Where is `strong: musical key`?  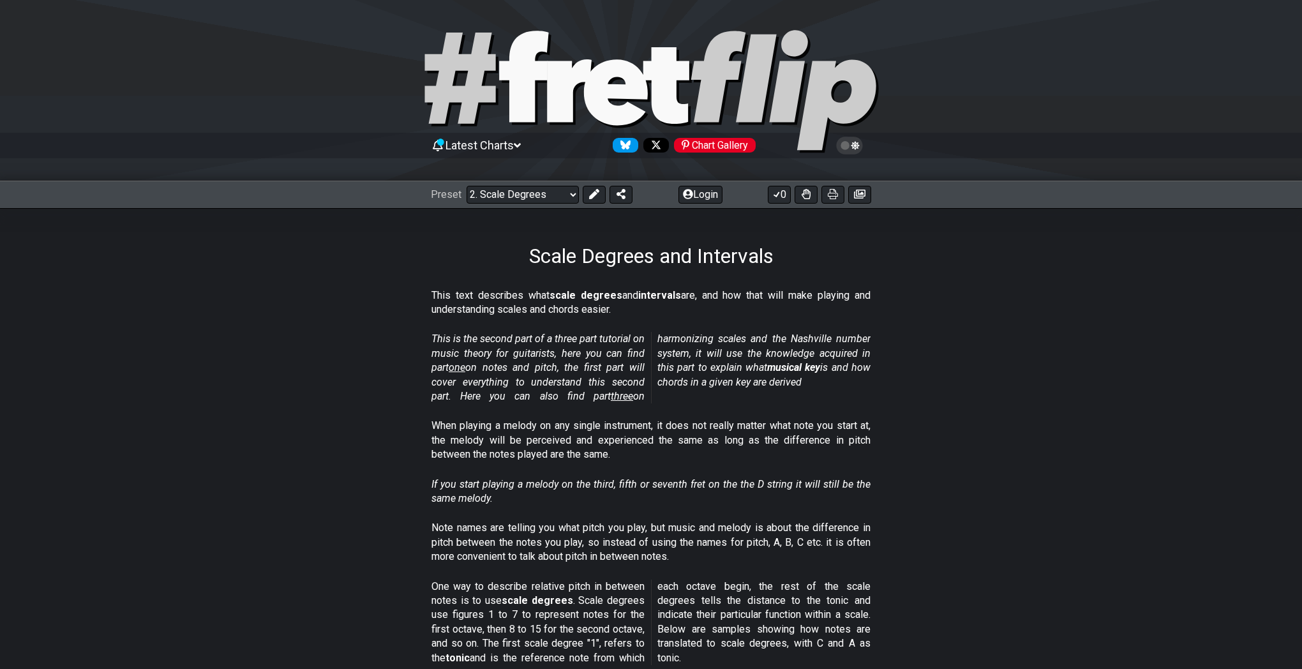
strong: musical key is located at coordinates (794, 367).